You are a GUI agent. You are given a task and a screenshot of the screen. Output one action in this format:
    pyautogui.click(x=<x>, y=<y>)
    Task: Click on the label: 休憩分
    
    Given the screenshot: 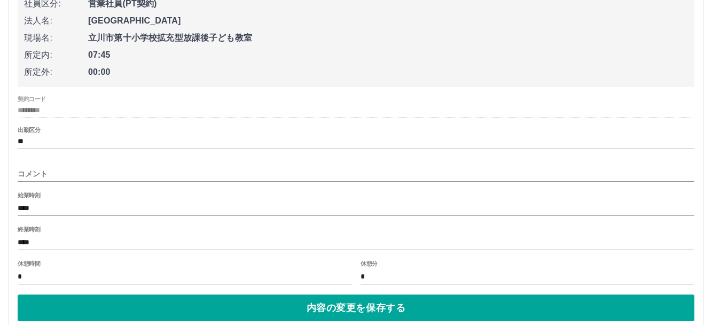 What is the action you would take?
    pyautogui.click(x=369, y=263)
    